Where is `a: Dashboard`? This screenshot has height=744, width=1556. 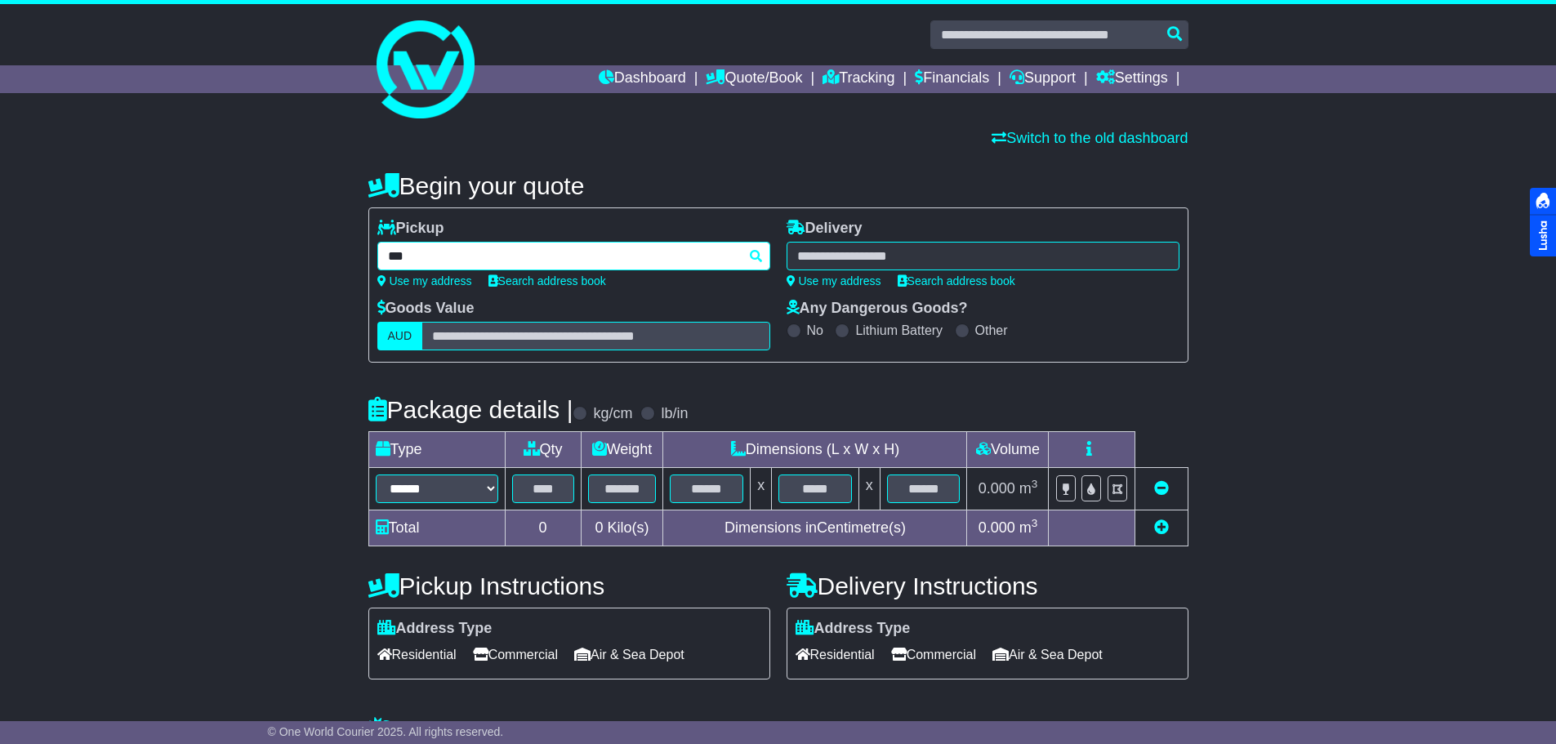 a: Dashboard is located at coordinates (642, 79).